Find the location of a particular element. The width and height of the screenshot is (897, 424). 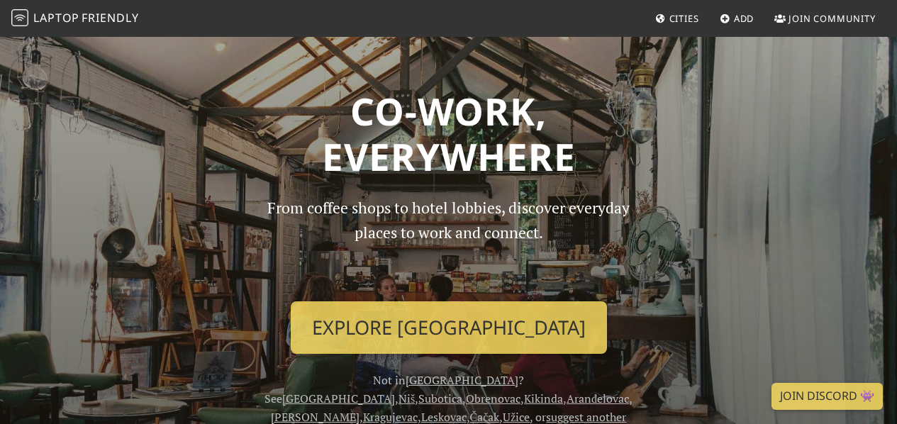

a: Join Community is located at coordinates (825, 18).